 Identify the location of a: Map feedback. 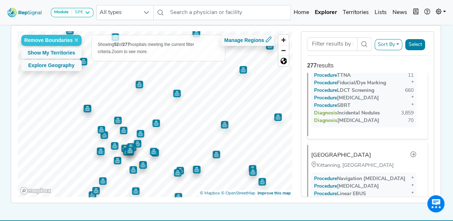
(274, 193).